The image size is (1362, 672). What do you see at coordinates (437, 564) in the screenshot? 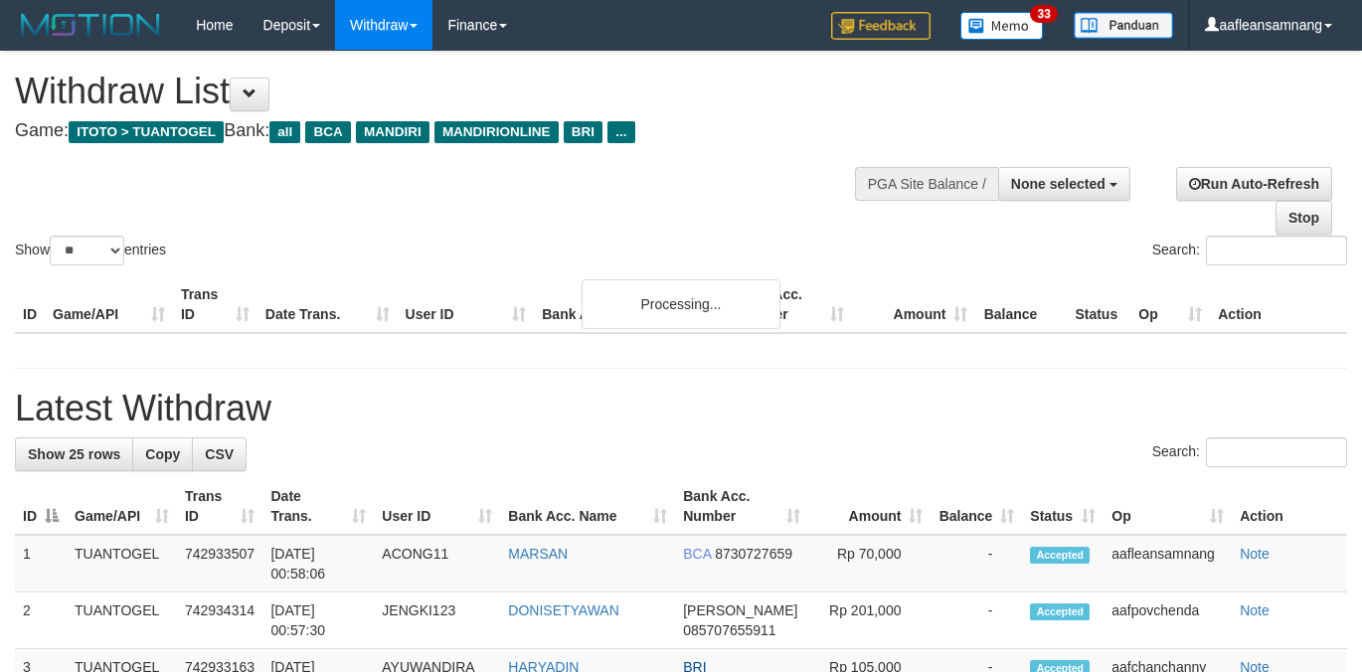
I see `td: ACONG11` at bounding box center [437, 564].